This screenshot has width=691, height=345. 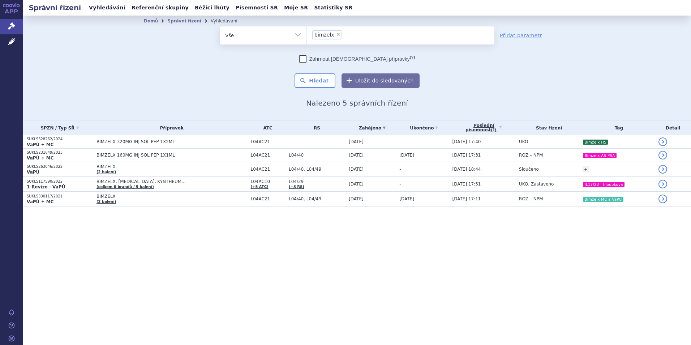 What do you see at coordinates (170, 128) in the screenshot?
I see `th: Přípravek` at bounding box center [170, 128].